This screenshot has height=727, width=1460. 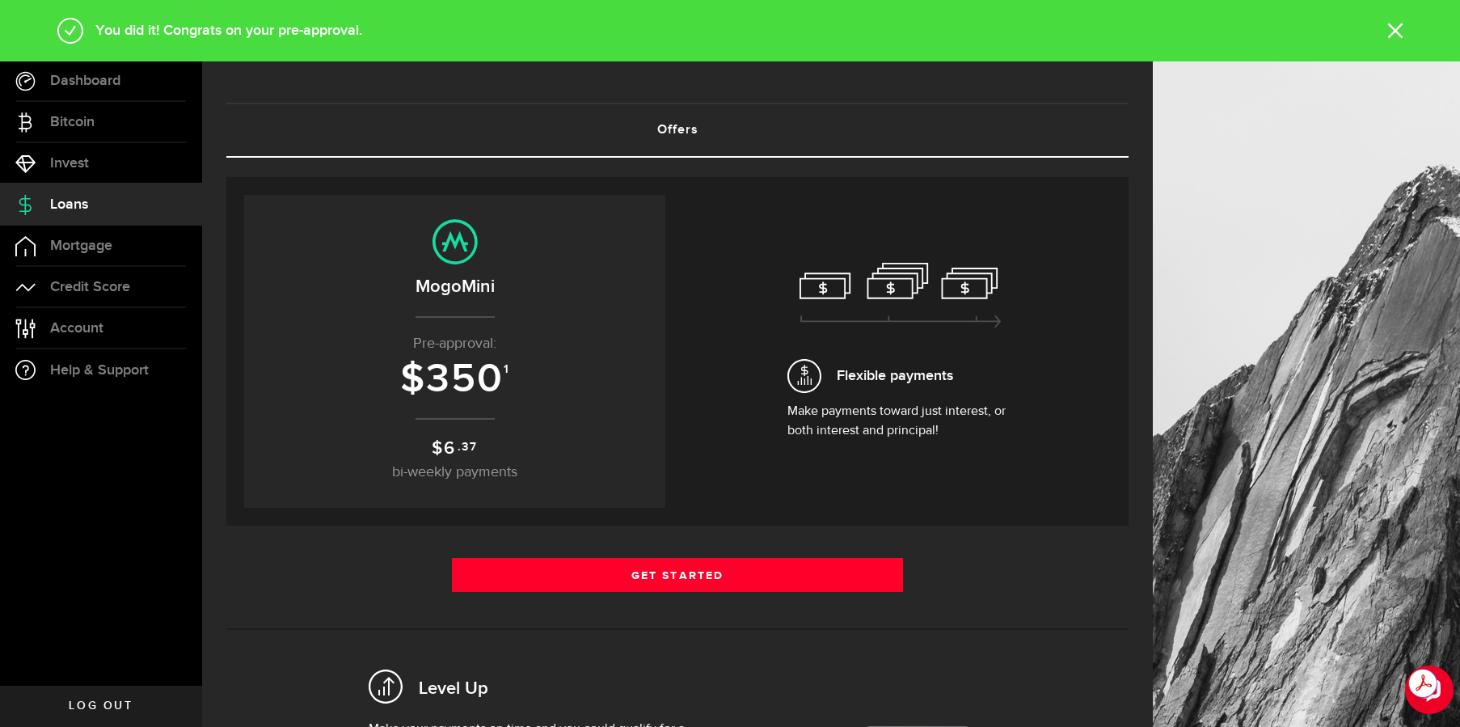 What do you see at coordinates (70, 163) in the screenshot?
I see `span: Invest` at bounding box center [70, 163].